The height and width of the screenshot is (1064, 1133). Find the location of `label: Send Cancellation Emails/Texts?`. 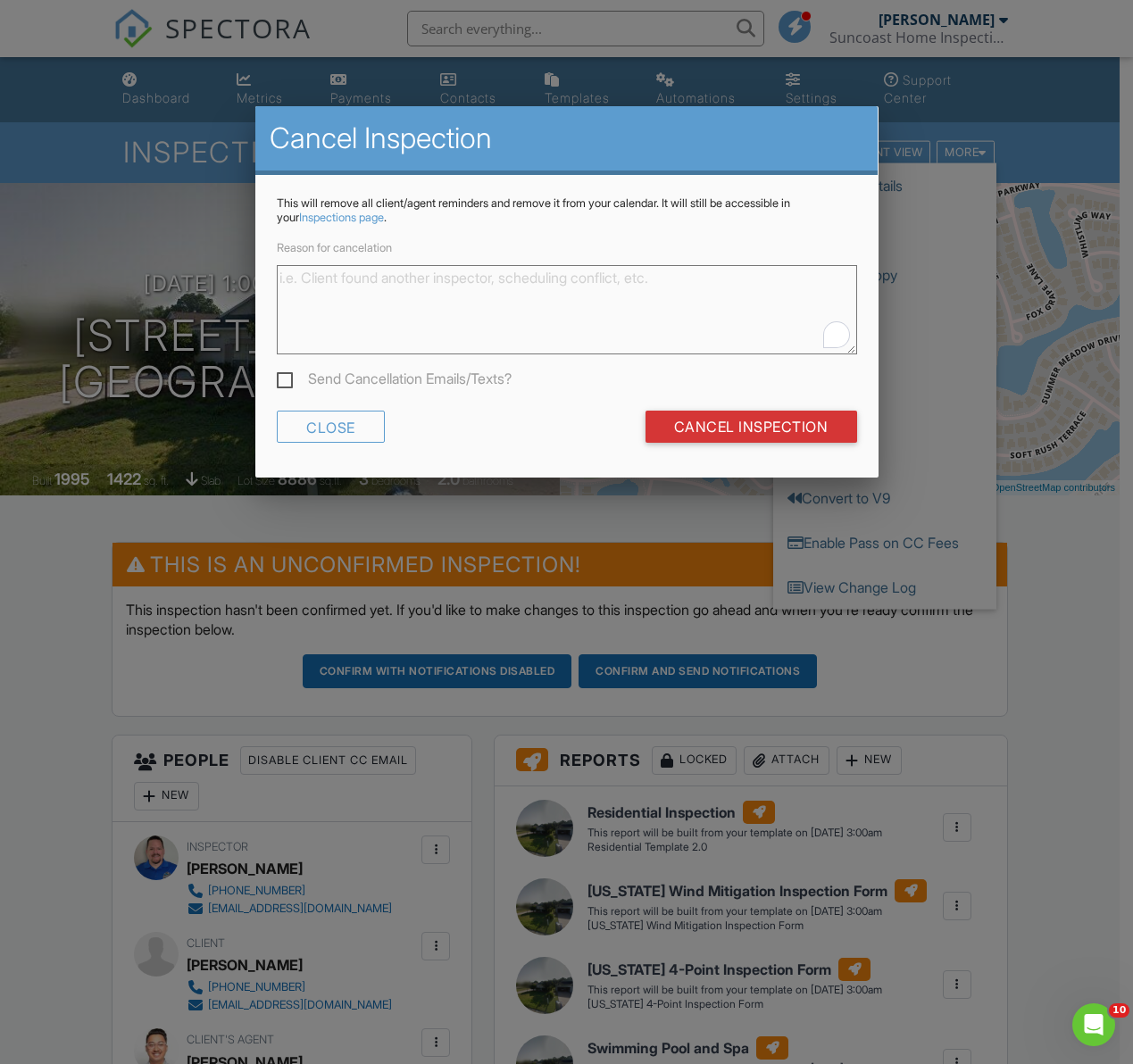

label: Send Cancellation Emails/Texts? is located at coordinates (393, 381).